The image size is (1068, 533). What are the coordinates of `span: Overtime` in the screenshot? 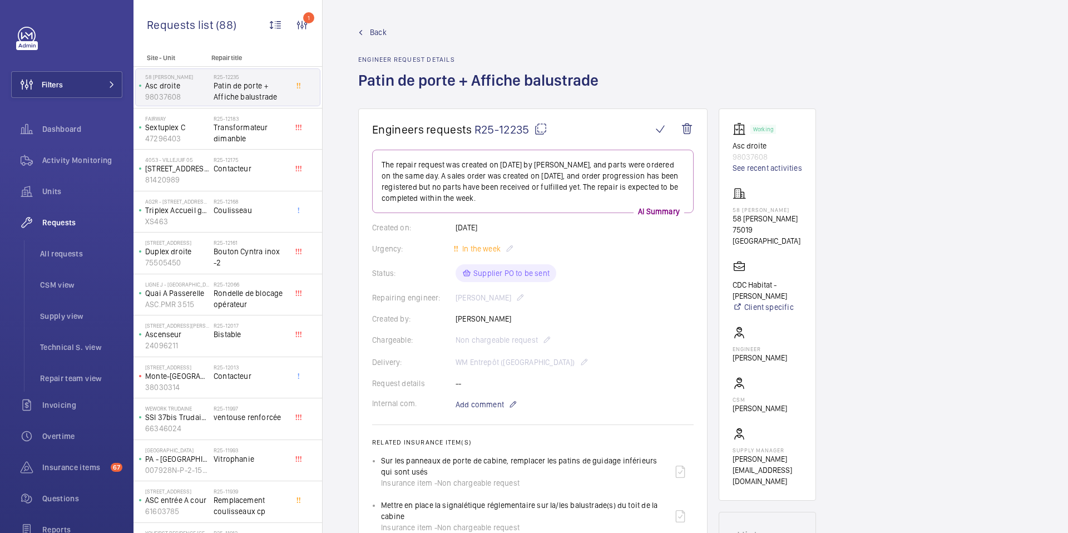 It's located at (82, 436).